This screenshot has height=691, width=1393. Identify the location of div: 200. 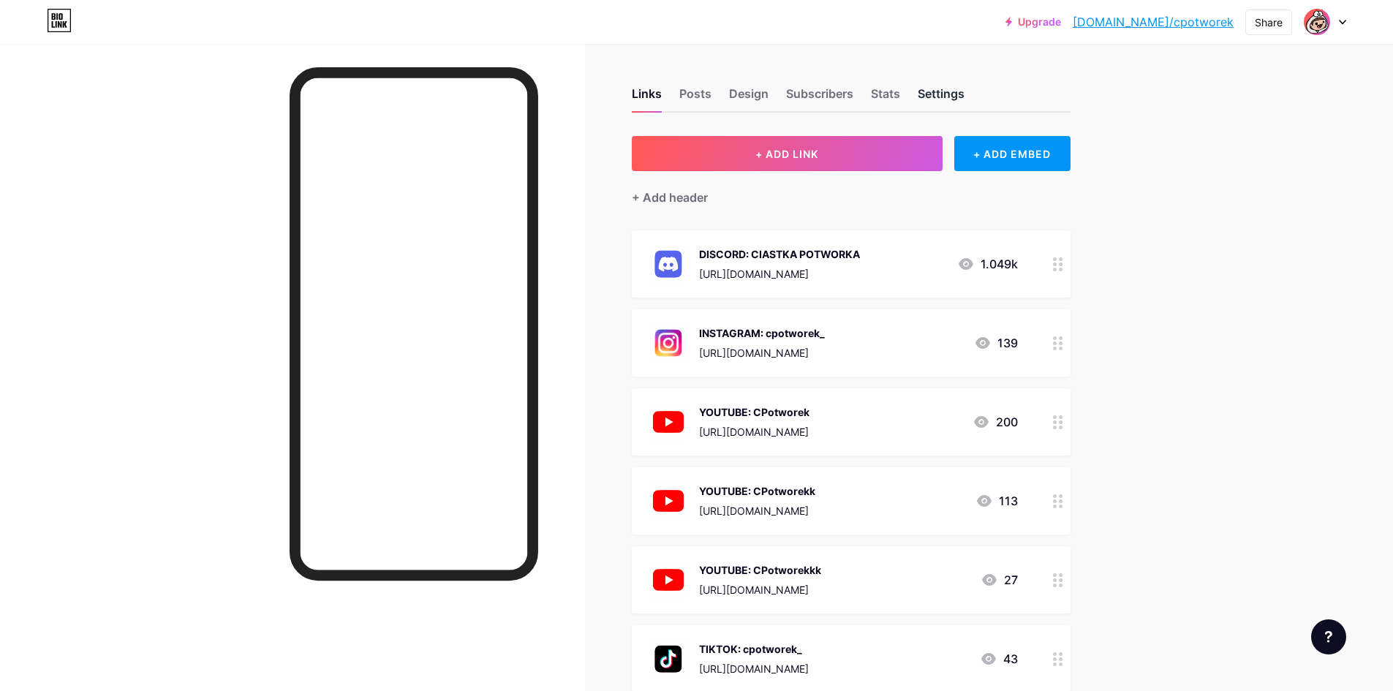
(995, 422).